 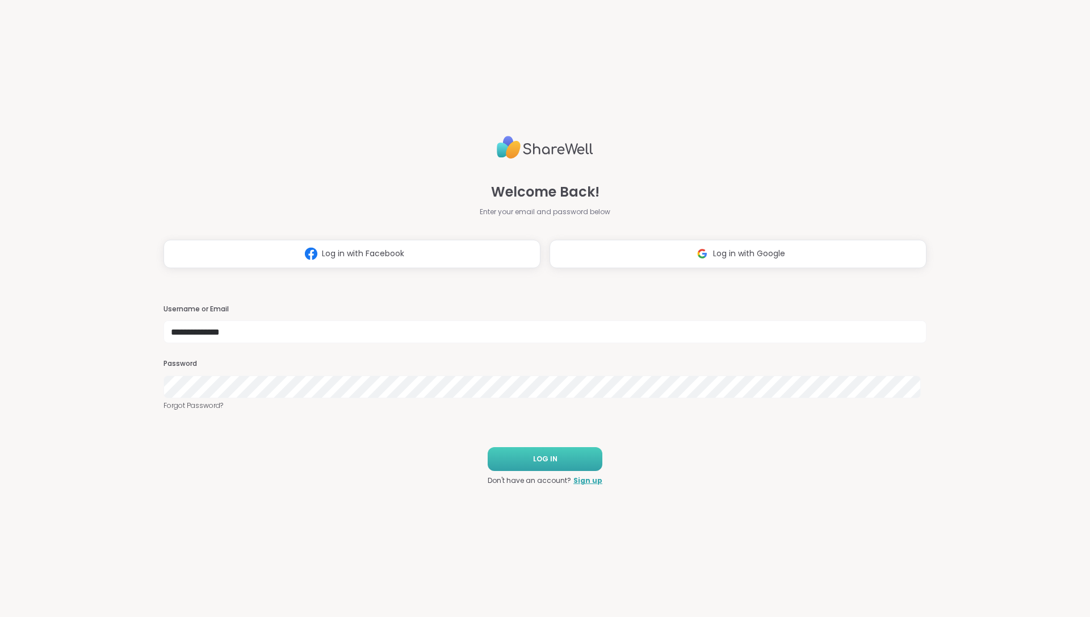 What do you see at coordinates (529, 480) in the screenshot?
I see `span: Don't have an account?` at bounding box center [529, 480].